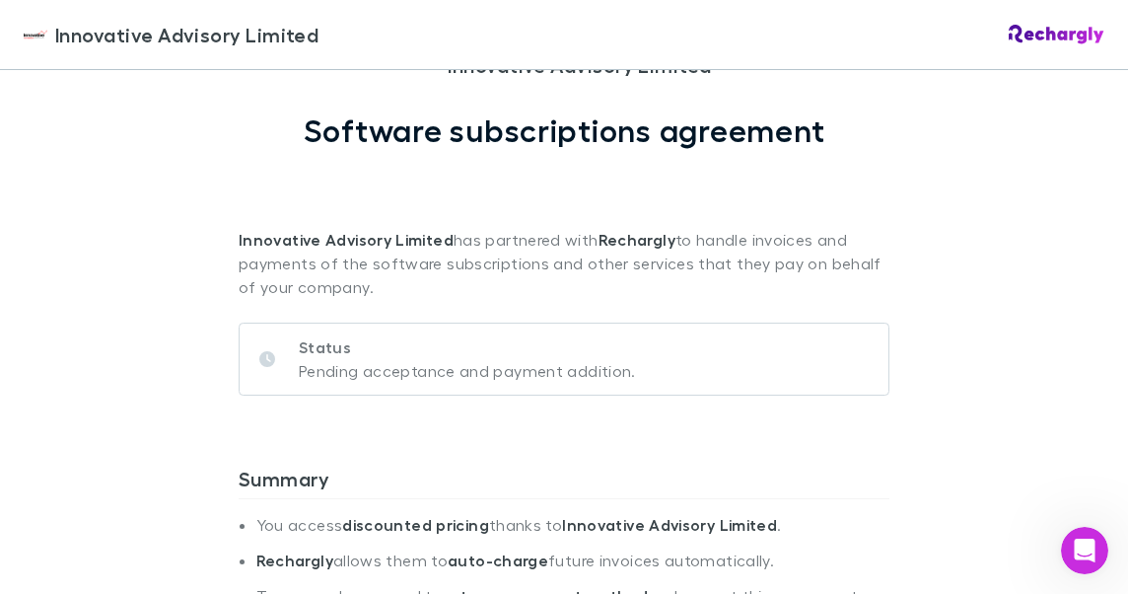 This screenshot has width=1128, height=594. What do you see at coordinates (498, 560) in the screenshot?
I see `strong: auto-charge` at bounding box center [498, 560].